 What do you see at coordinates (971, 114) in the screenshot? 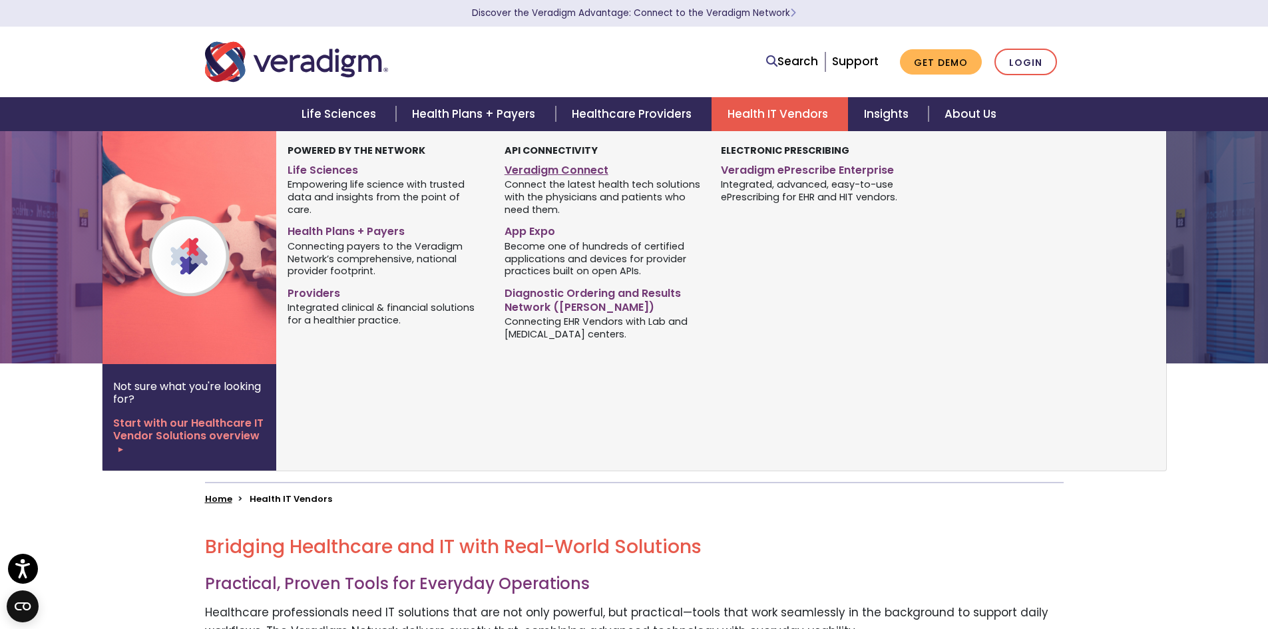
I see `a: About Us` at bounding box center [971, 114].